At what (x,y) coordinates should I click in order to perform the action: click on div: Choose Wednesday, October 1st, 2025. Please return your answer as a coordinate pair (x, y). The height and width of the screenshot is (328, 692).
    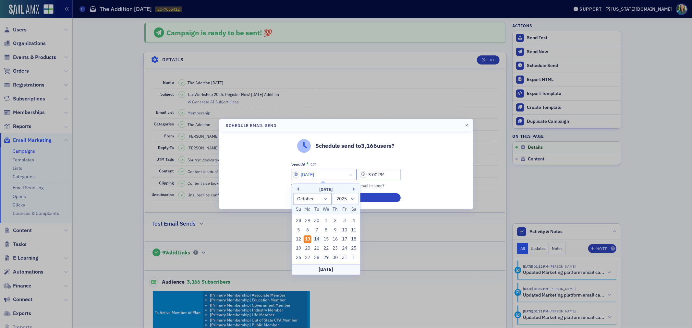
    Looking at the image, I should click on (326, 221).